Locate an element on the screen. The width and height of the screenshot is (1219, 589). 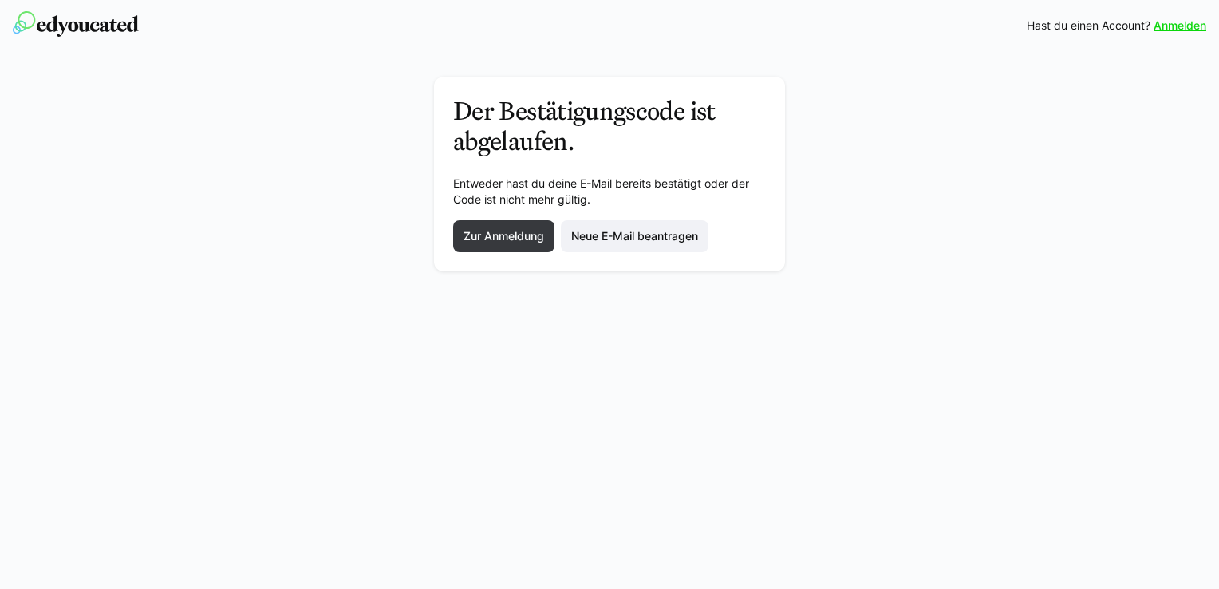
span: Hast du einen Account? is located at coordinates (1088, 26).